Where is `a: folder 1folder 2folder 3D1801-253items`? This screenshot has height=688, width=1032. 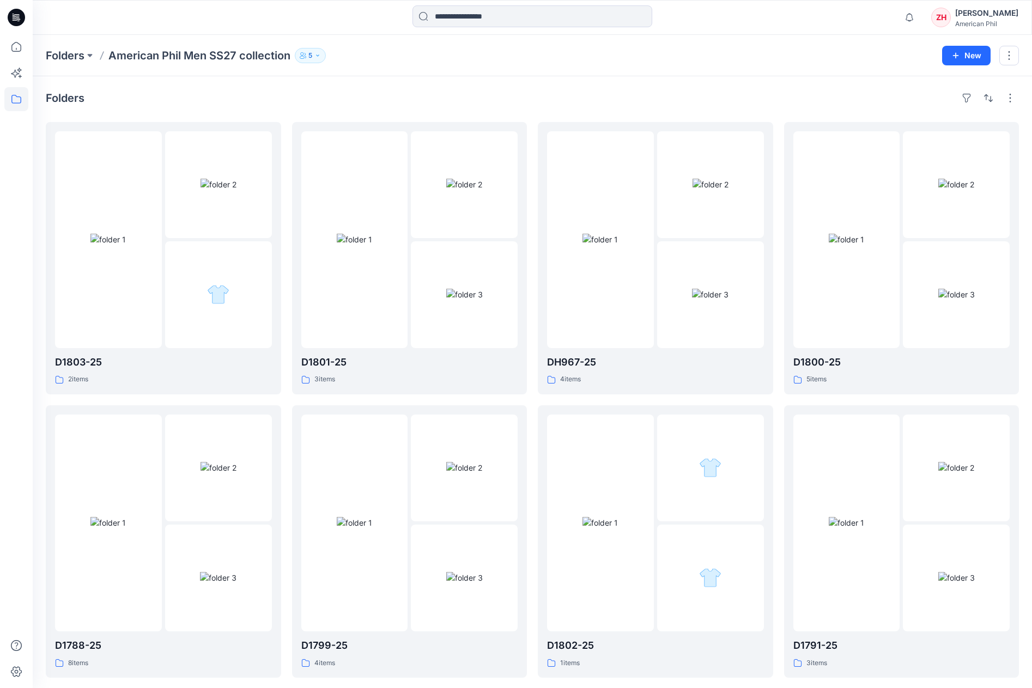
a: folder 1folder 2folder 3D1801-253items is located at coordinates (410, 258).